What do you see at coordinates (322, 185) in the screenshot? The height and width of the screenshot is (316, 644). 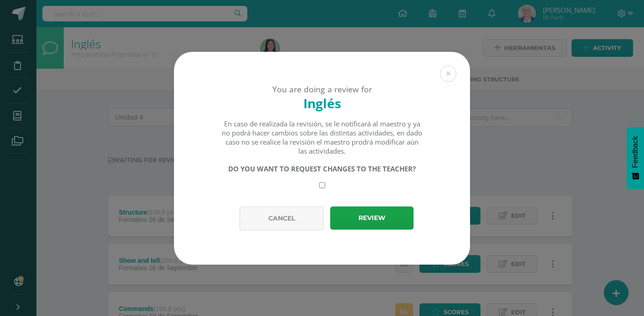 I see `input: Require changes` at bounding box center [322, 185].